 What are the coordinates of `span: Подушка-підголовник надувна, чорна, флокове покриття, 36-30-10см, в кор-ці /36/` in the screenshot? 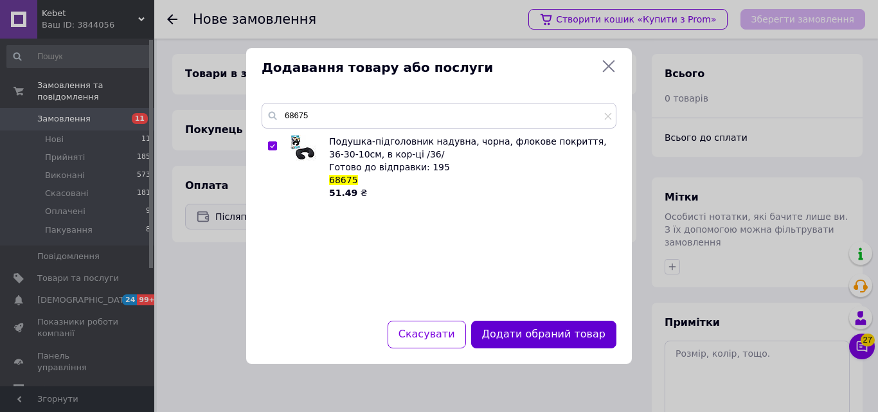 It's located at (468, 148).